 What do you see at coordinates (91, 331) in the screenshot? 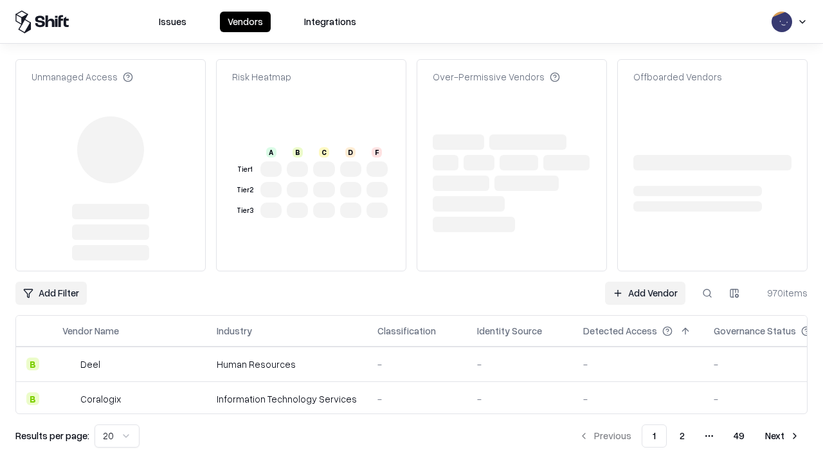
I see `div: Vendor Name` at bounding box center [91, 331].